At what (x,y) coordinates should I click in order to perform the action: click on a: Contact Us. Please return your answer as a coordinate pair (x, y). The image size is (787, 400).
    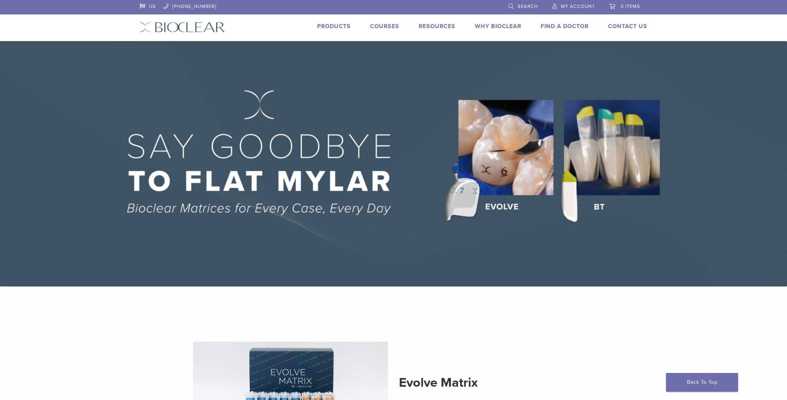
    Looking at the image, I should click on (628, 26).